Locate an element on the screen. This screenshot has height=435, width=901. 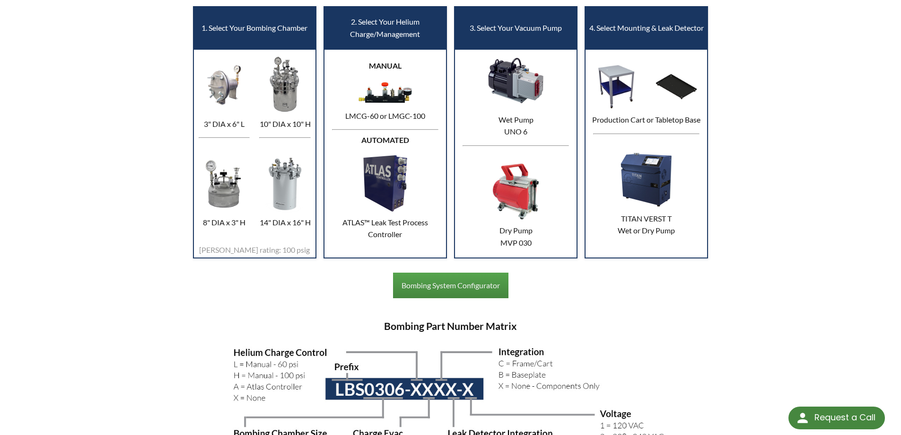
img: Tabletop Base is located at coordinates (676, 87).